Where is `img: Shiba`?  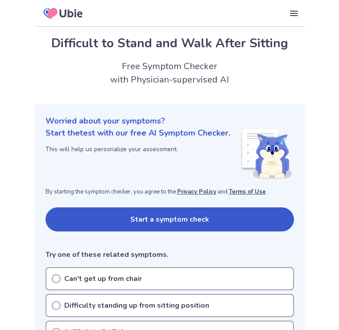 img: Shiba is located at coordinates (266, 154).